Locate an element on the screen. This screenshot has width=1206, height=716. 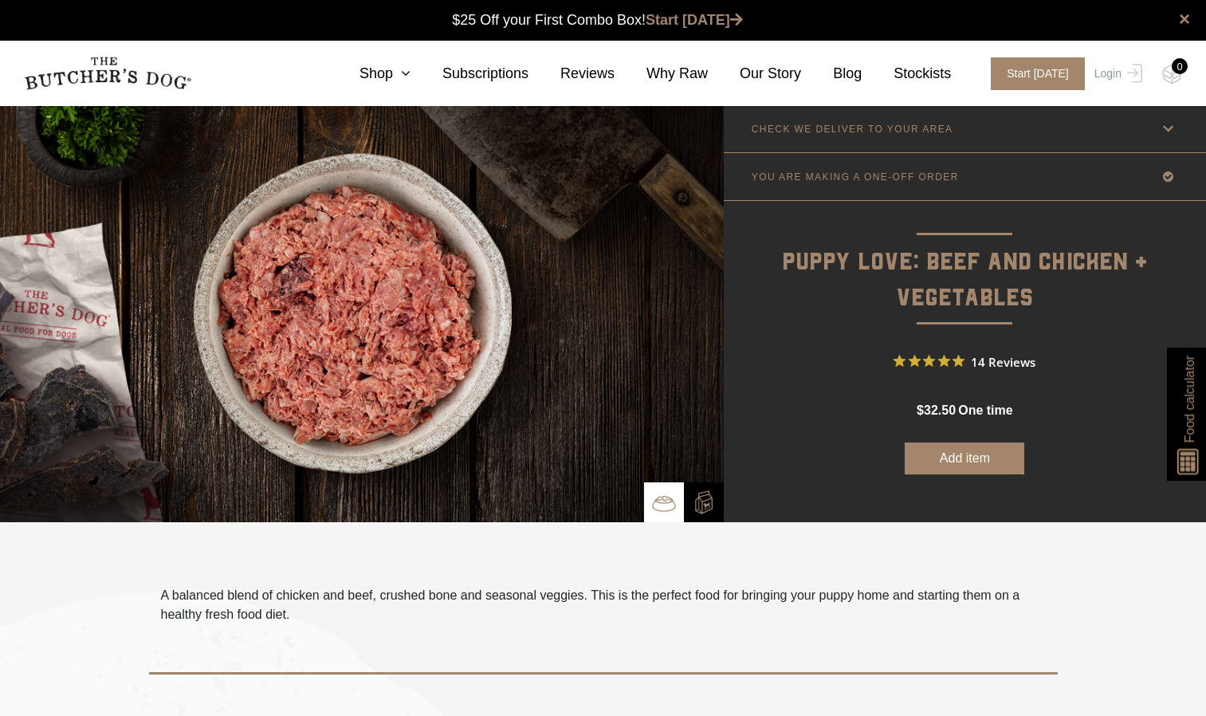
img: TBD_Cart-Empty.png is located at coordinates (1172, 74).